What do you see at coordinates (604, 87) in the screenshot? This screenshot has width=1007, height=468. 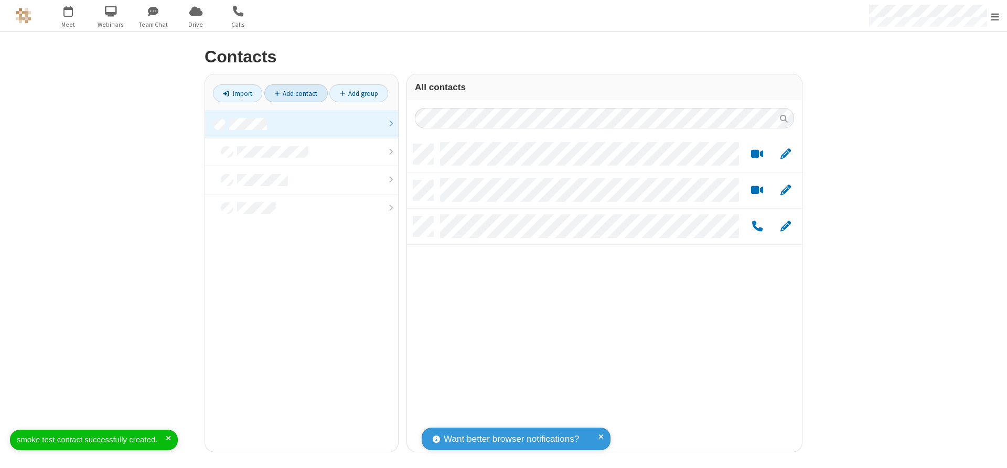 I see `h3: All contacts` at bounding box center [604, 87].